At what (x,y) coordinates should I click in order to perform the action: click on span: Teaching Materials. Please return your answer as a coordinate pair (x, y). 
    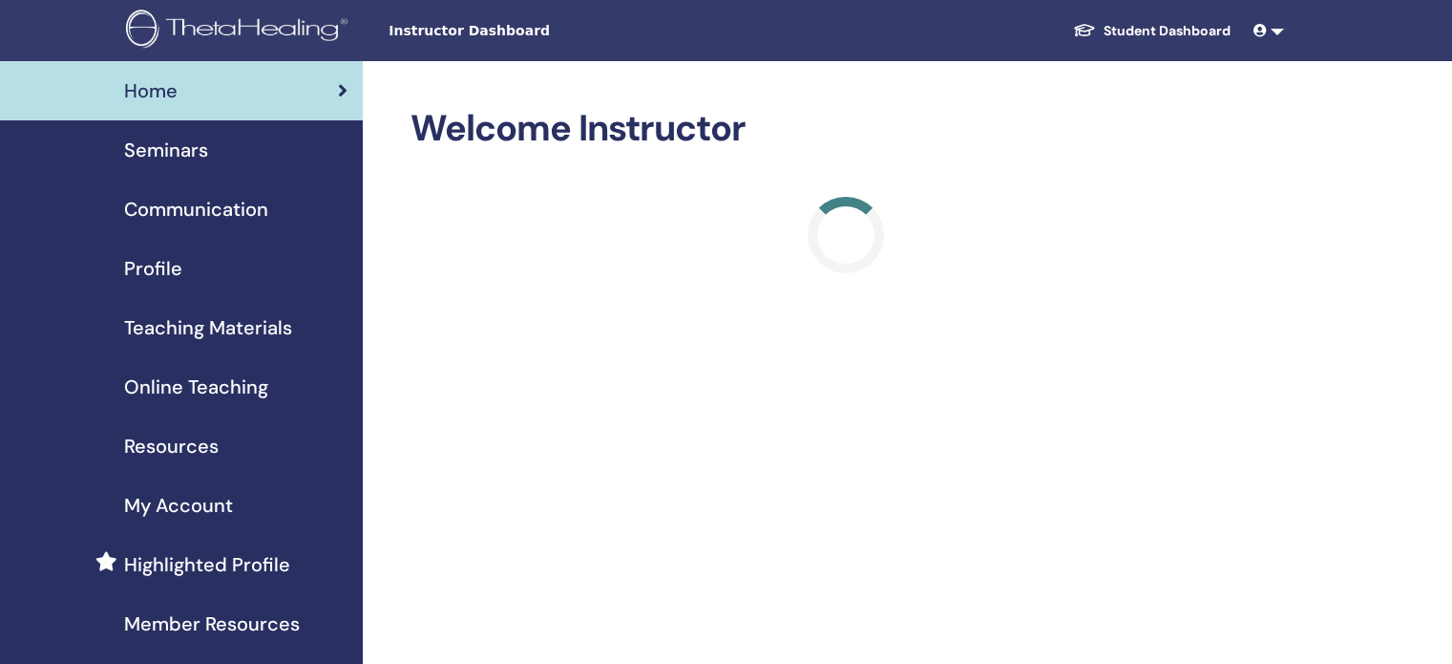
    Looking at the image, I should click on (208, 328).